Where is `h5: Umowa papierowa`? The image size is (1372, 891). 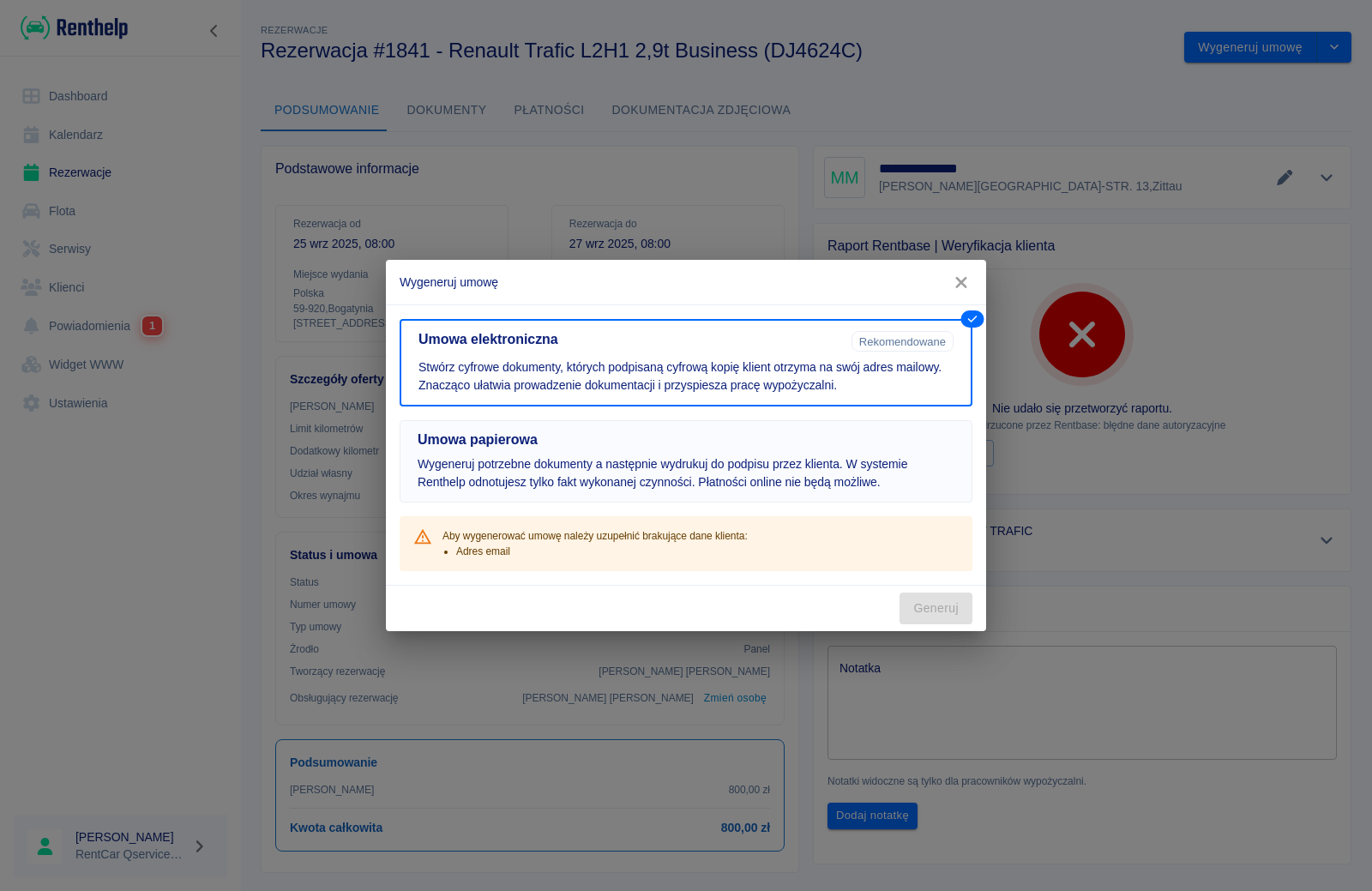
h5: Umowa papierowa is located at coordinates (686, 439).